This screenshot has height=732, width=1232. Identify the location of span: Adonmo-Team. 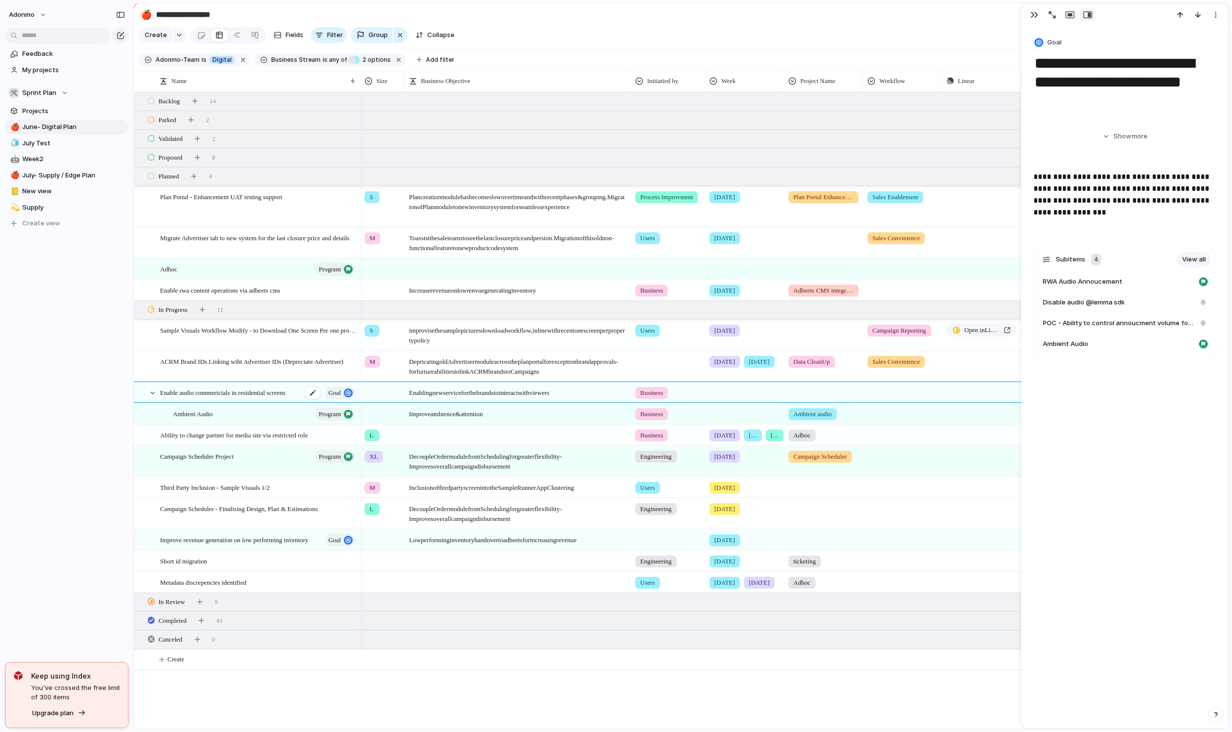
(177, 60).